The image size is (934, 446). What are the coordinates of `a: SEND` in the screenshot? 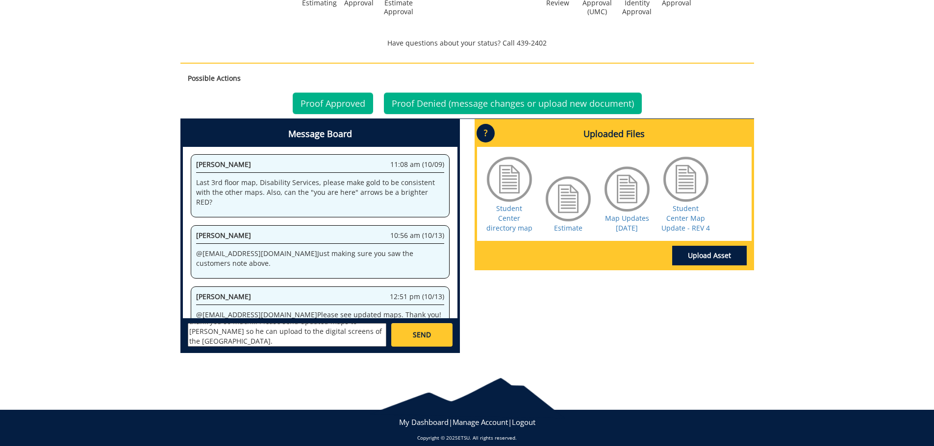 It's located at (421, 335).